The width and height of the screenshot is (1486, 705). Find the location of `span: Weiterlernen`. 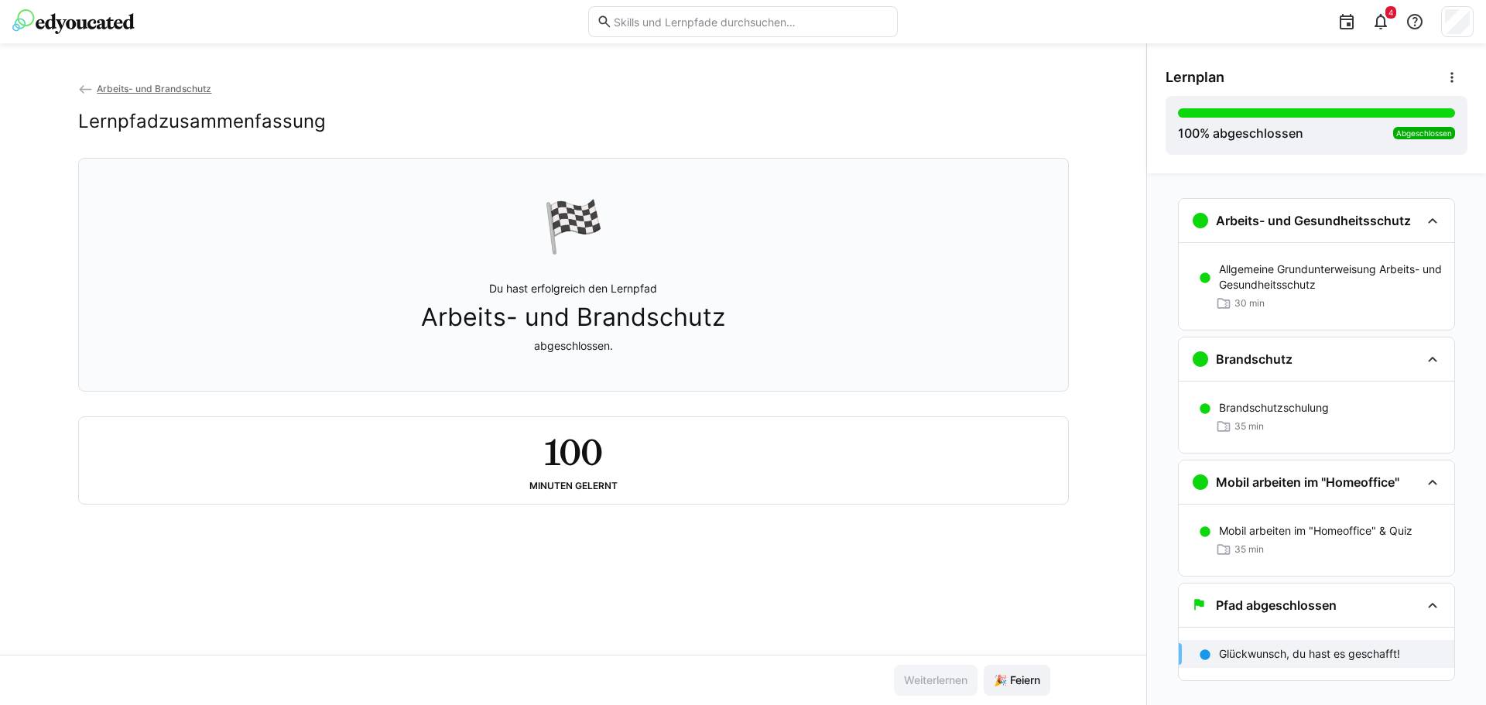

span: Weiterlernen is located at coordinates (935, 680).